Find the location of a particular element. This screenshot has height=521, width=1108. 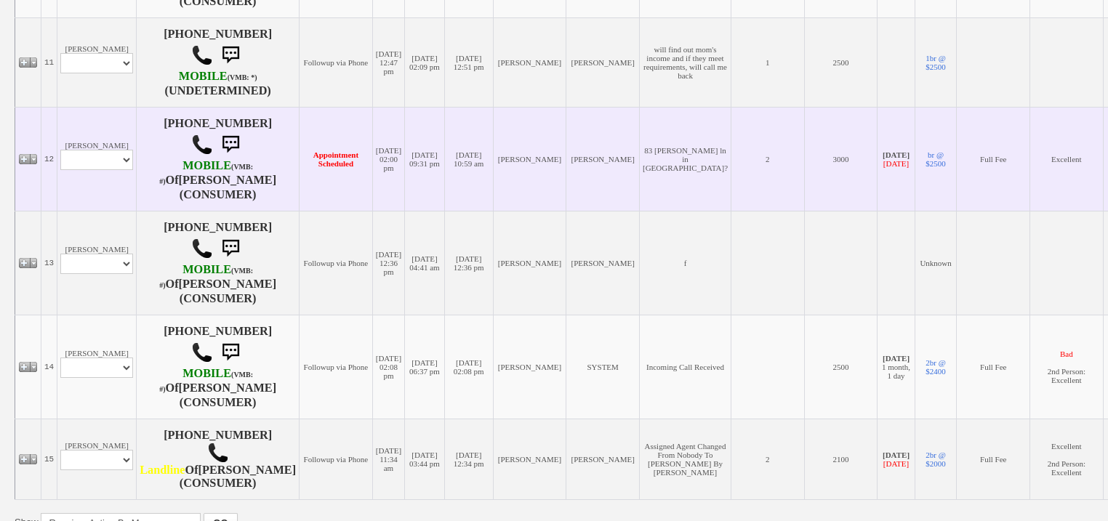

font: Landline is located at coordinates (162, 471).